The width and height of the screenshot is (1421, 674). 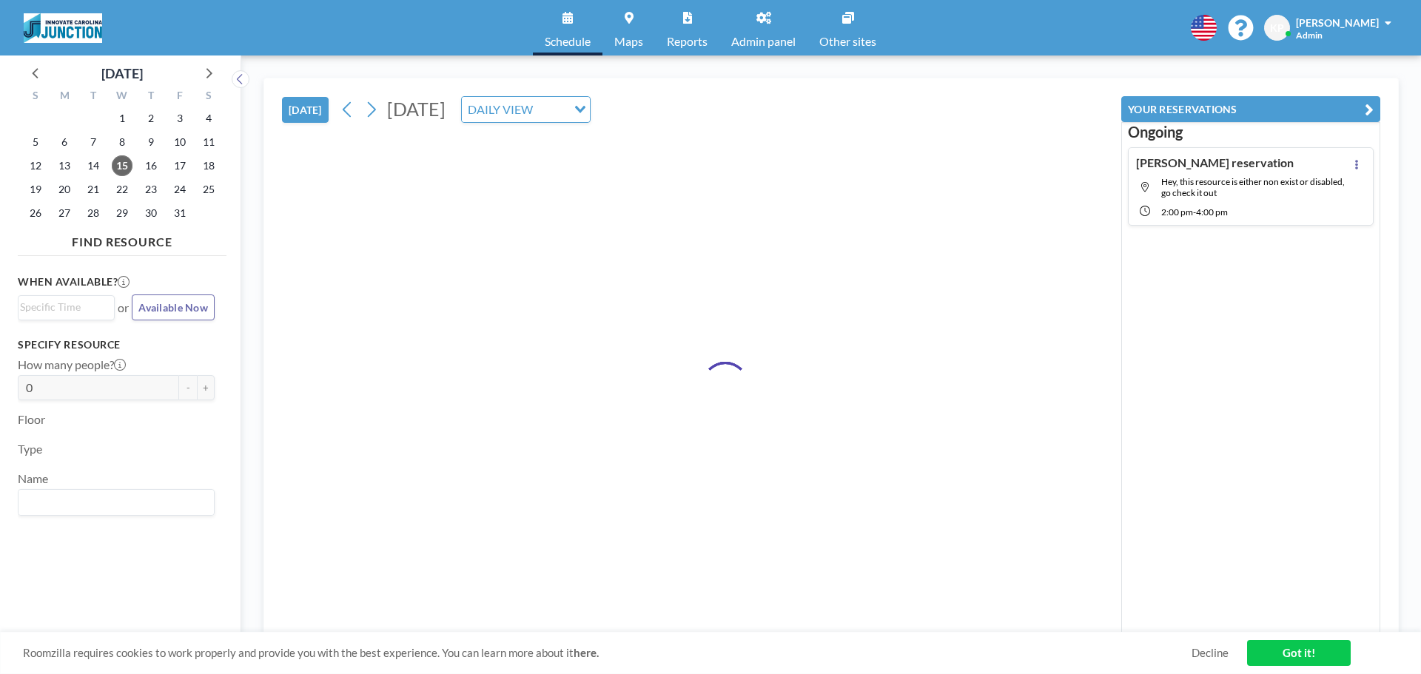 I want to click on span: or, so click(x=123, y=308).